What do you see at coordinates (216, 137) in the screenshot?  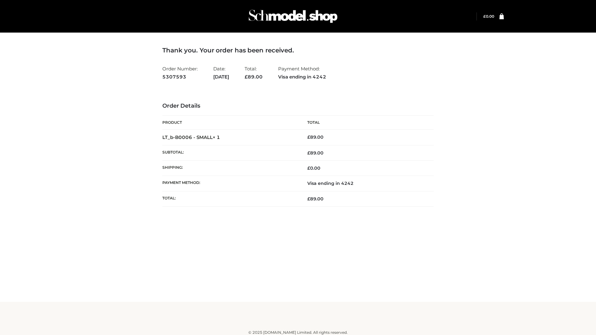 I see `strong: × 1` at bounding box center [216, 137].